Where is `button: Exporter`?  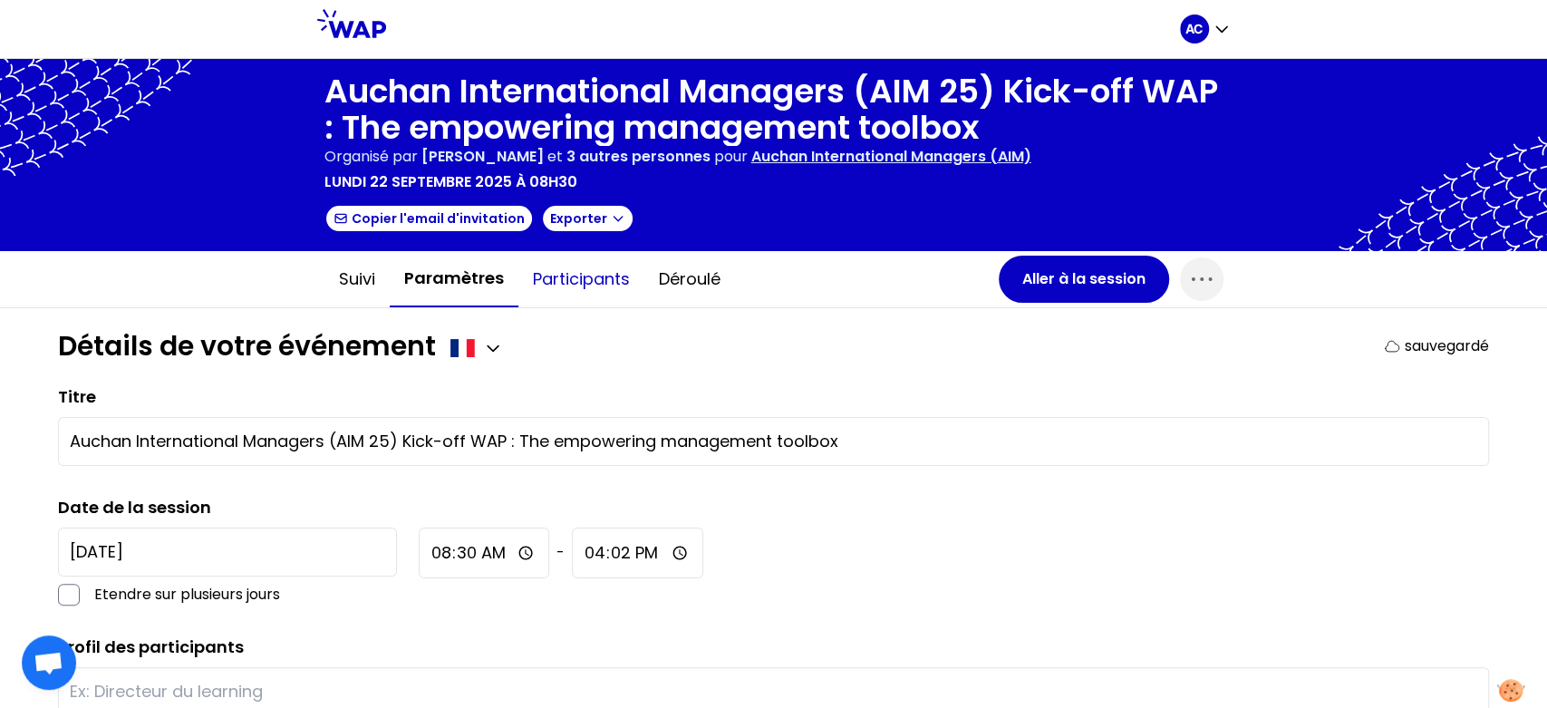 button: Exporter is located at coordinates (587, 218).